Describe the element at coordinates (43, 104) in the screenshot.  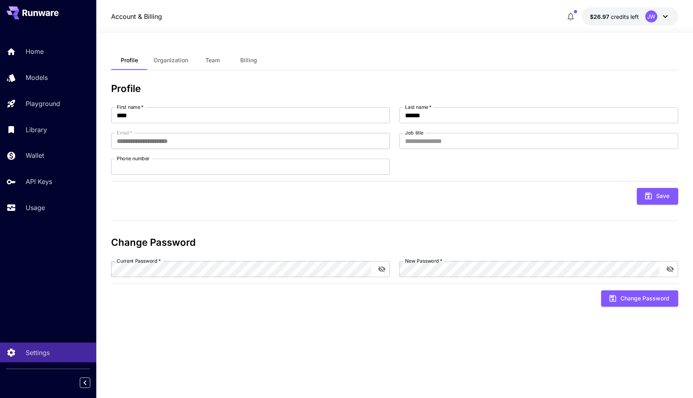
I see `p: Playground` at that location.